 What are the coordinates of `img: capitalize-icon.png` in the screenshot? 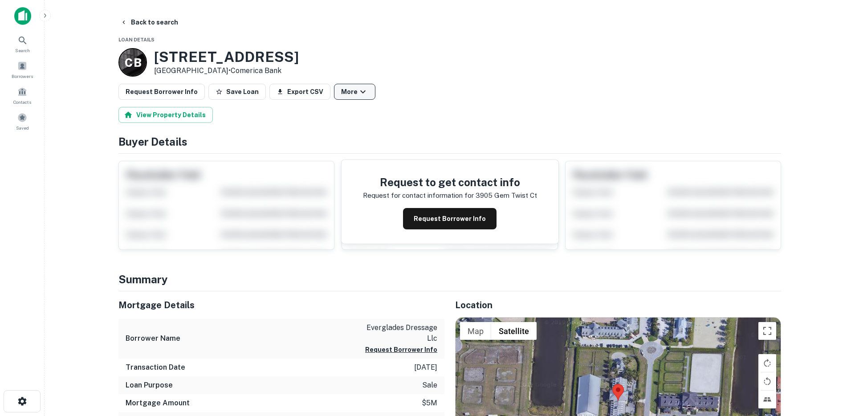 It's located at (23, 16).